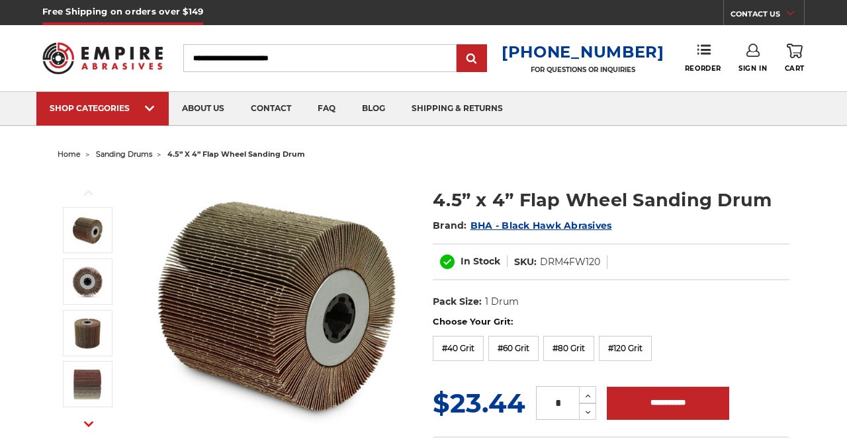 This screenshot has height=439, width=847. What do you see at coordinates (326, 108) in the screenshot?
I see `a: faq` at bounding box center [326, 108].